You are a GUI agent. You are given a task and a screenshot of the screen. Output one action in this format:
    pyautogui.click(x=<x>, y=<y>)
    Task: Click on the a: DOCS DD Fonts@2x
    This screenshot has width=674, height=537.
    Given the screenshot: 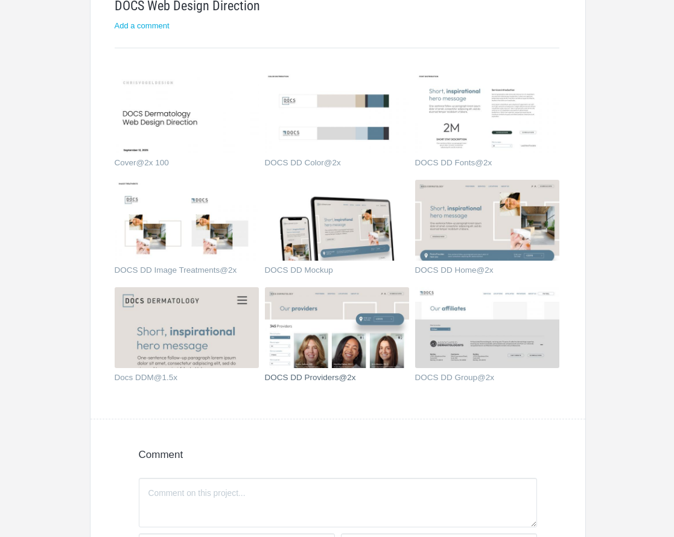 What is the action you would take?
    pyautogui.click(x=480, y=165)
    